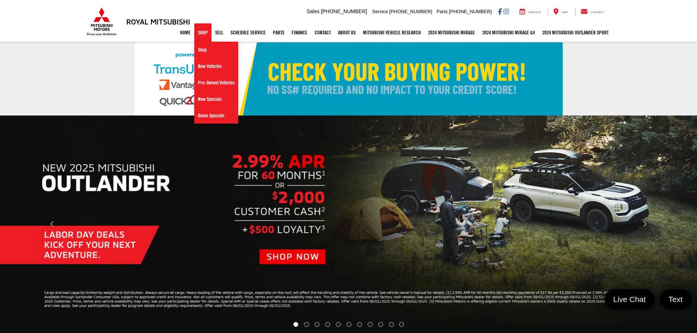  I want to click on h3: Royal Mitsubishi, so click(158, 22).